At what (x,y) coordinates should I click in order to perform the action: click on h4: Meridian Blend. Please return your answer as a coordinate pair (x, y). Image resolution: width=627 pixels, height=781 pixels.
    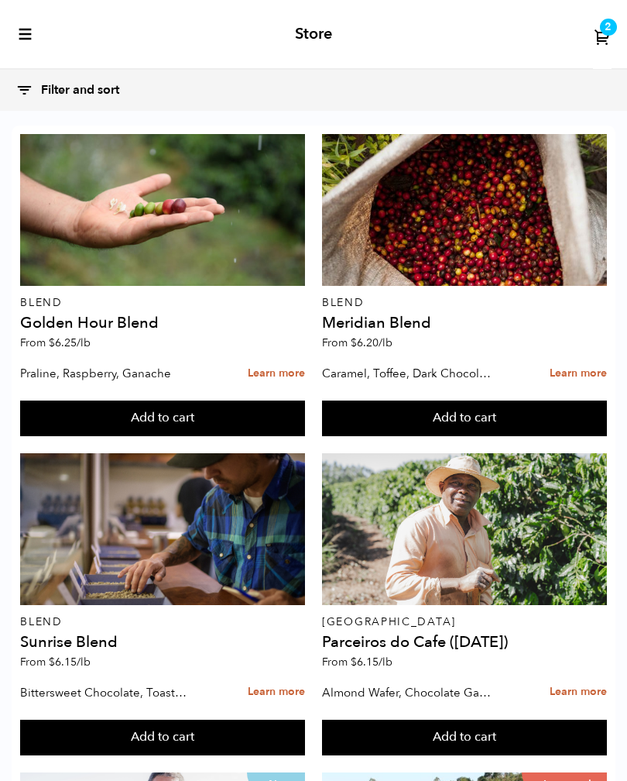
    Looking at the image, I should click on (465, 323).